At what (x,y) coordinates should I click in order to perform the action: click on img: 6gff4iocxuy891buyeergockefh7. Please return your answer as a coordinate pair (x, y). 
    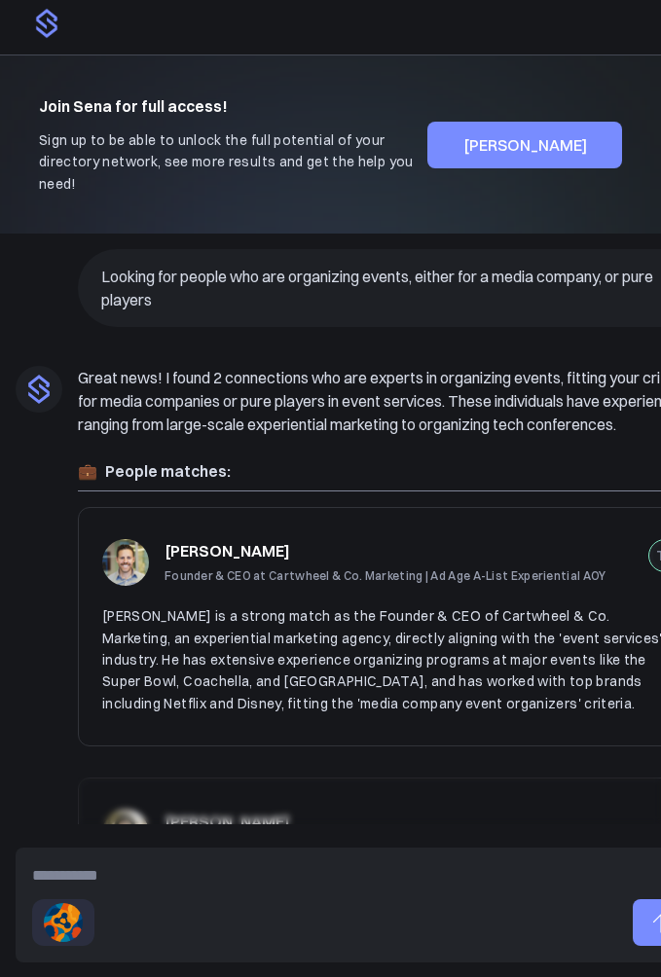
    Looking at the image, I should click on (63, 923).